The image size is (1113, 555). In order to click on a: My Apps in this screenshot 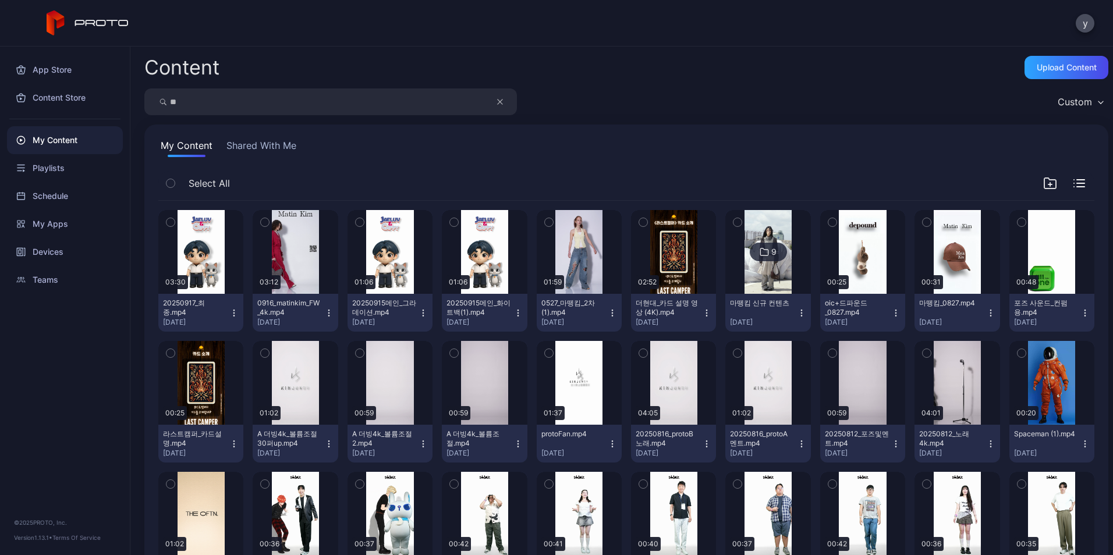, I will do `click(65, 224)`.